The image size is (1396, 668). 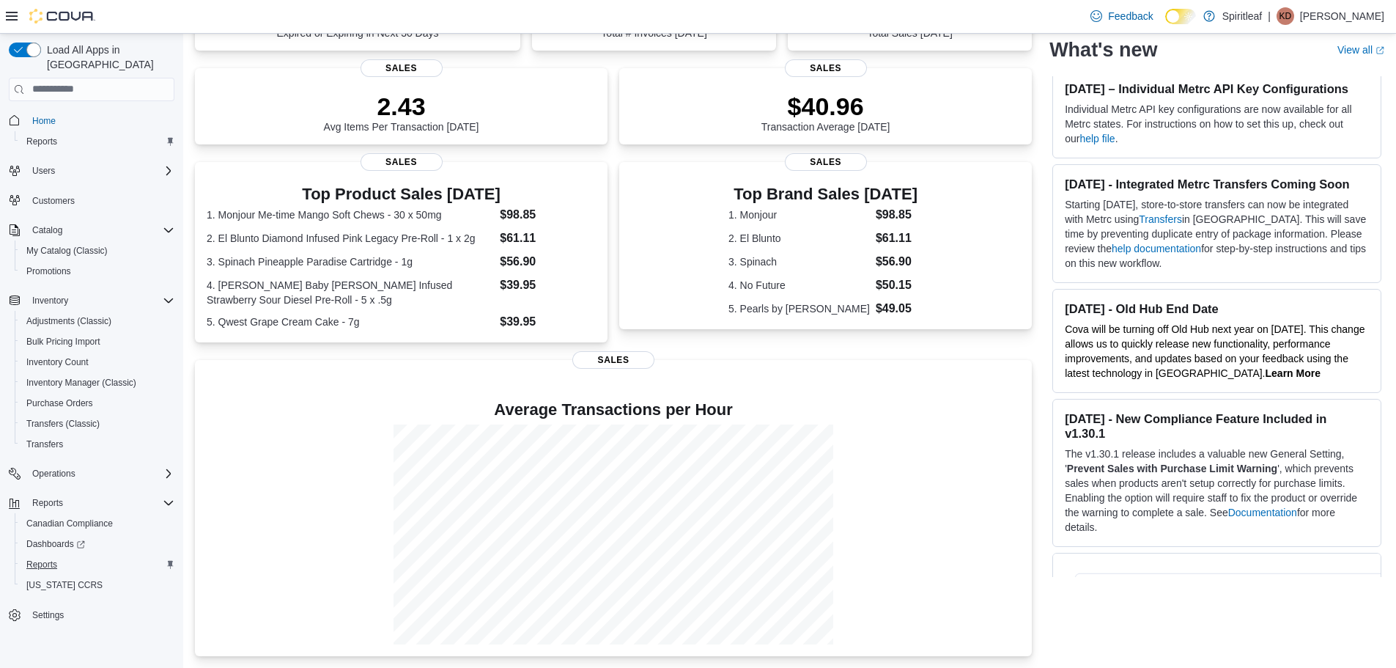 What do you see at coordinates (899, 309) in the screenshot?
I see `dd: $49.05` at bounding box center [899, 309].